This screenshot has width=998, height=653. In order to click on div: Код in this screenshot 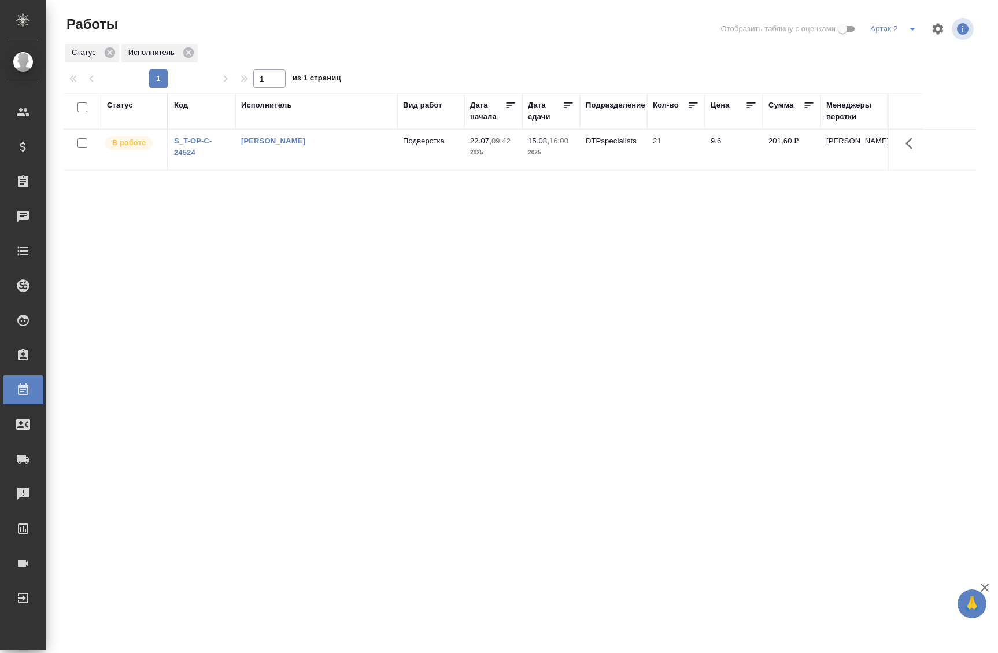, I will do `click(181, 105)`.